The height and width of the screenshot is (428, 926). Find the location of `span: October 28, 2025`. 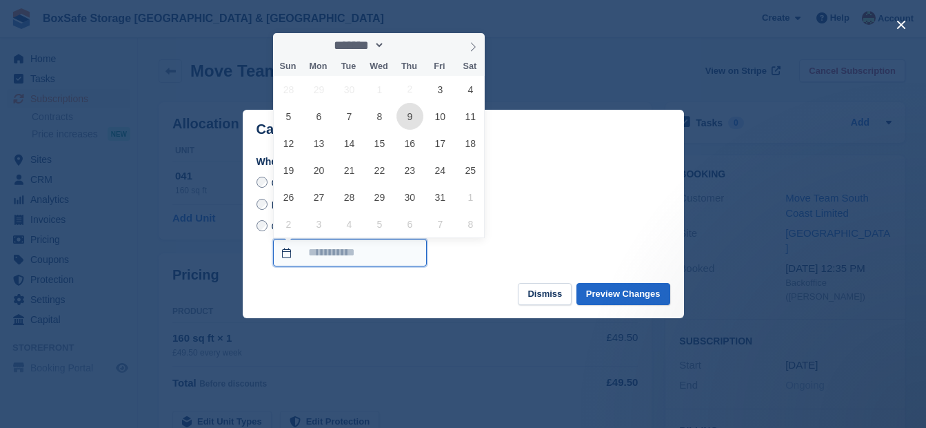

span: October 28, 2025 is located at coordinates (349, 197).